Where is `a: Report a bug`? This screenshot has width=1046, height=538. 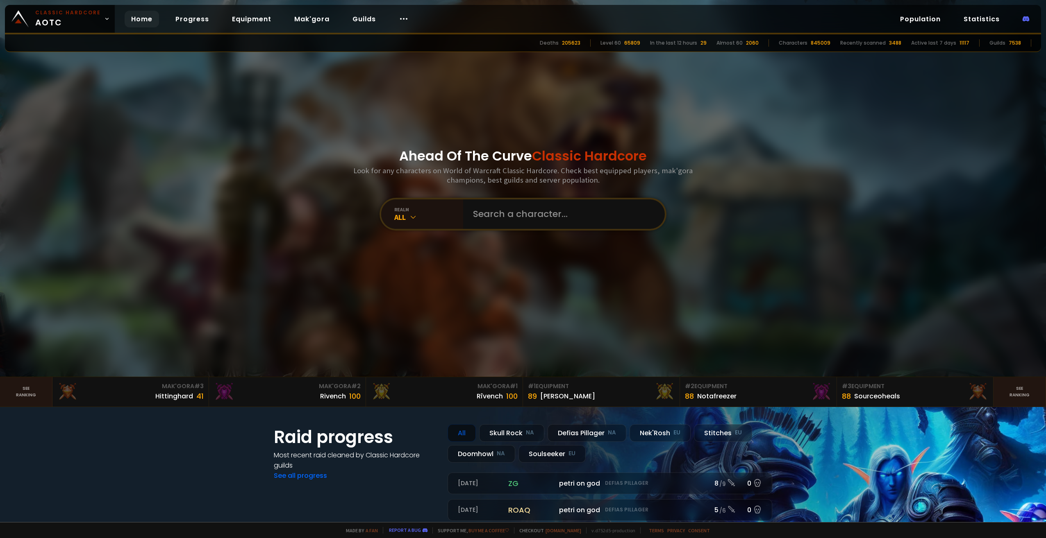 a: Report a bug is located at coordinates (405, 530).